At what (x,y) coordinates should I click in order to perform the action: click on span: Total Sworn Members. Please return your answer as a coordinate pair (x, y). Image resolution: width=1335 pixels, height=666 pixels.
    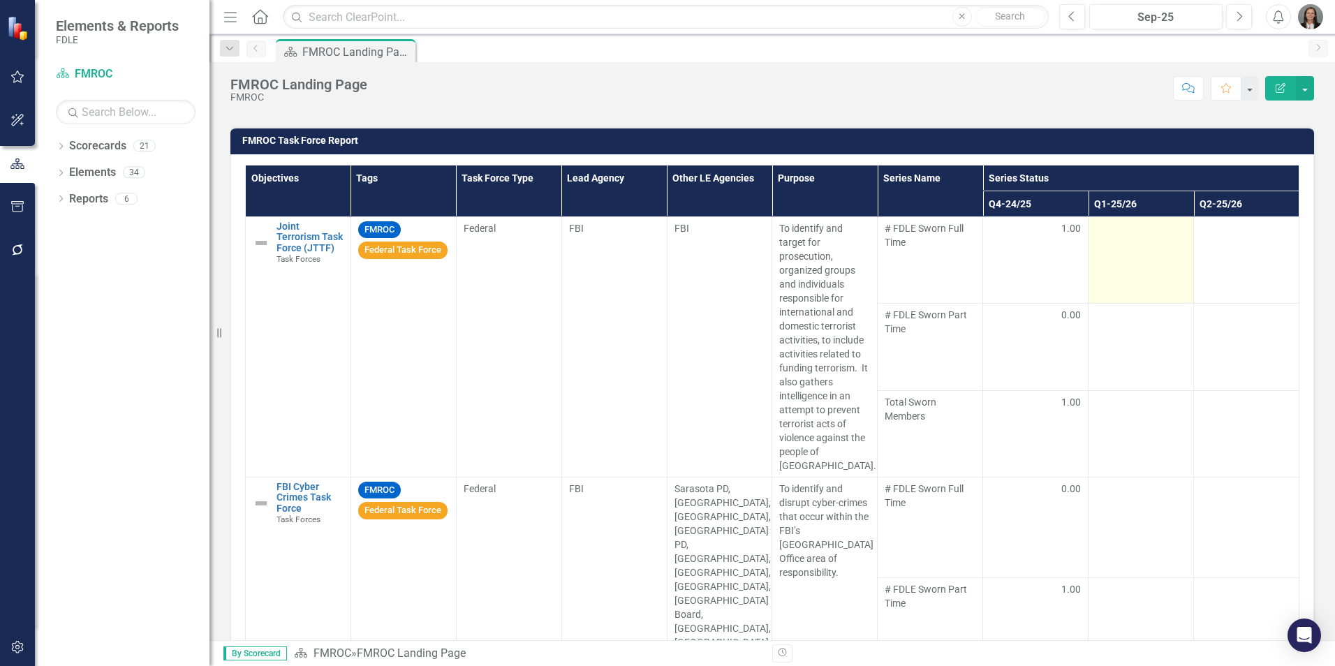
    Looking at the image, I should click on (930, 409).